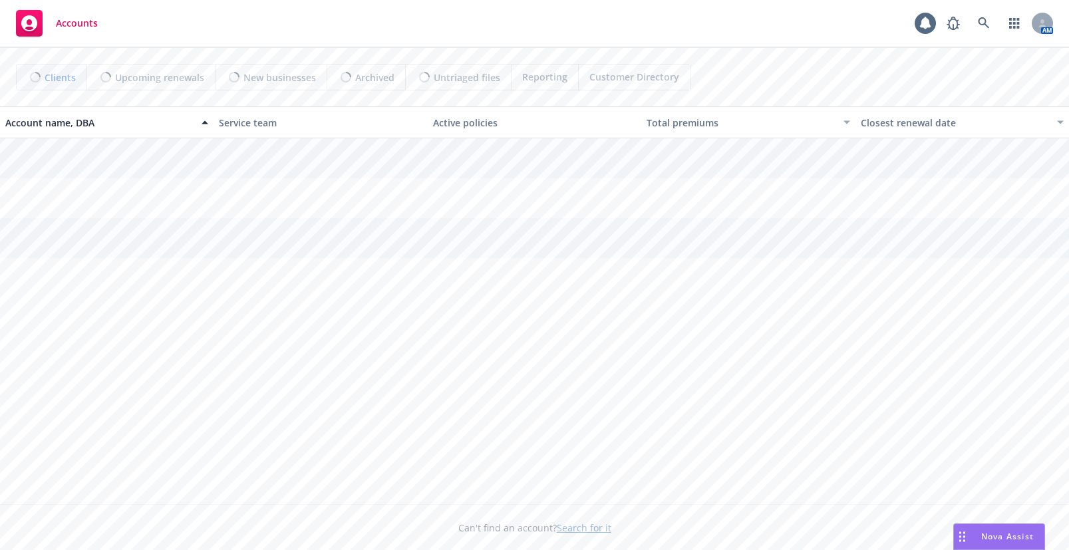 The image size is (1069, 550). I want to click on button: Active policies, so click(534, 122).